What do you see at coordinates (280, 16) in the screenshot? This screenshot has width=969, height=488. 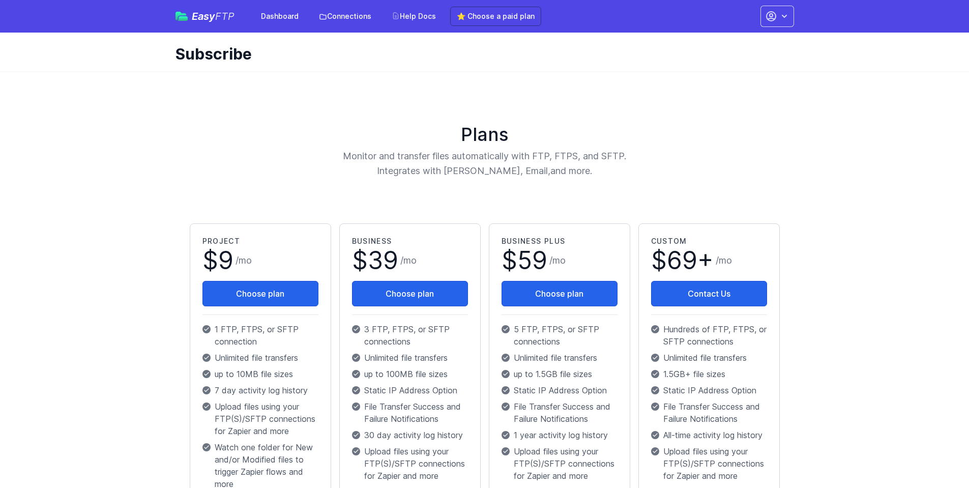 I see `a: Dashboard` at bounding box center [280, 16].